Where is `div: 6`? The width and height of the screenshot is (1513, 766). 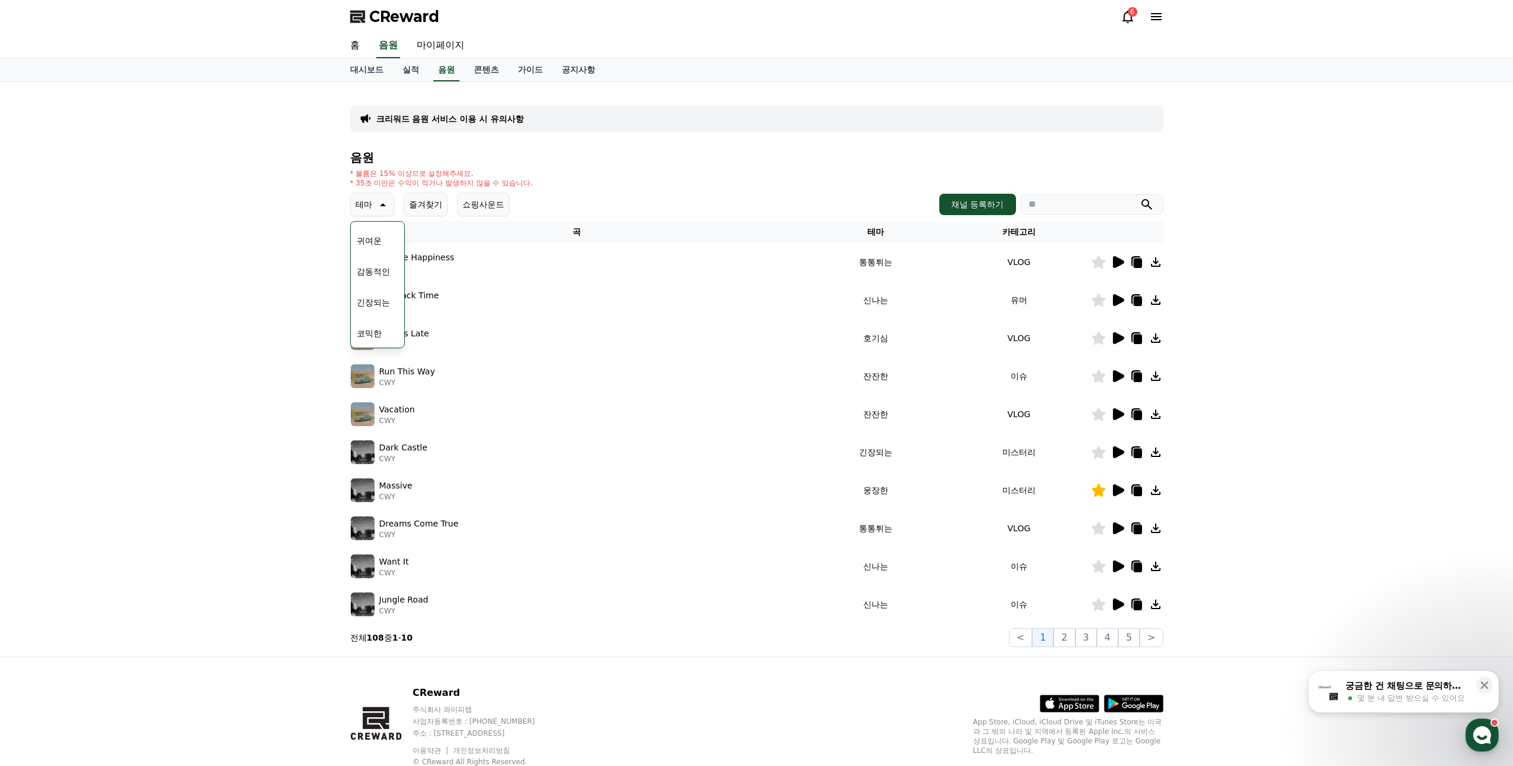 div: 6 is located at coordinates (1133, 12).